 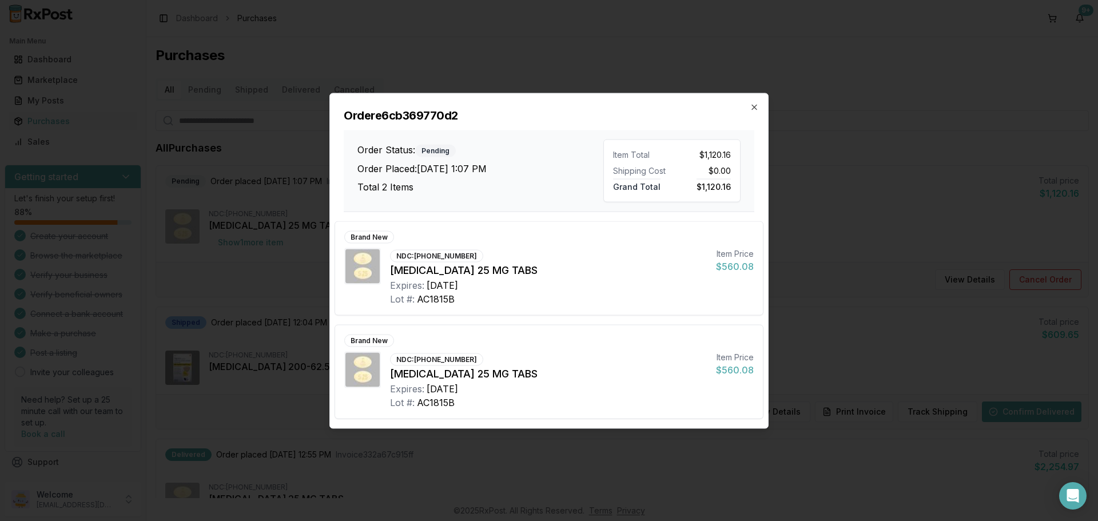 What do you see at coordinates (480, 150) in the screenshot?
I see `h3: Order Status:` at bounding box center [480, 150].